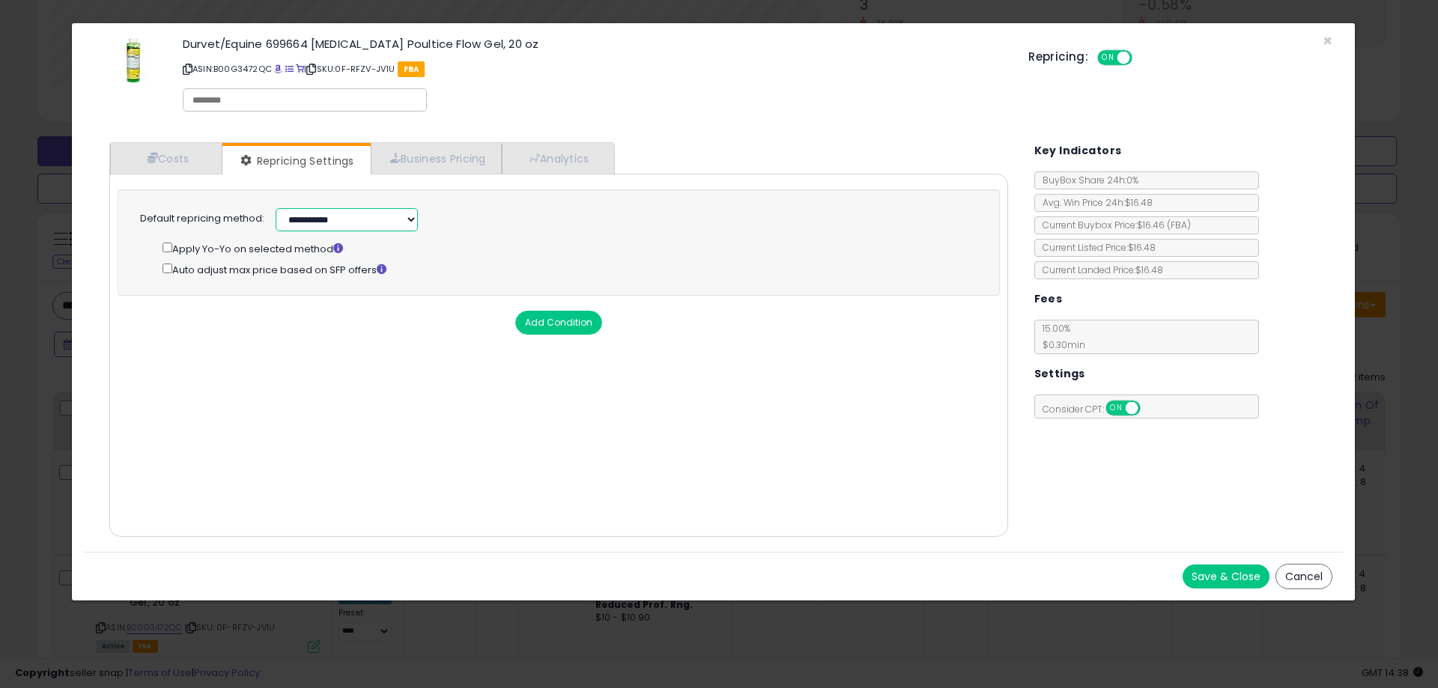 This screenshot has height=688, width=1438. Describe the element at coordinates (1058, 57) in the screenshot. I see `h5: Repricing:` at that location.